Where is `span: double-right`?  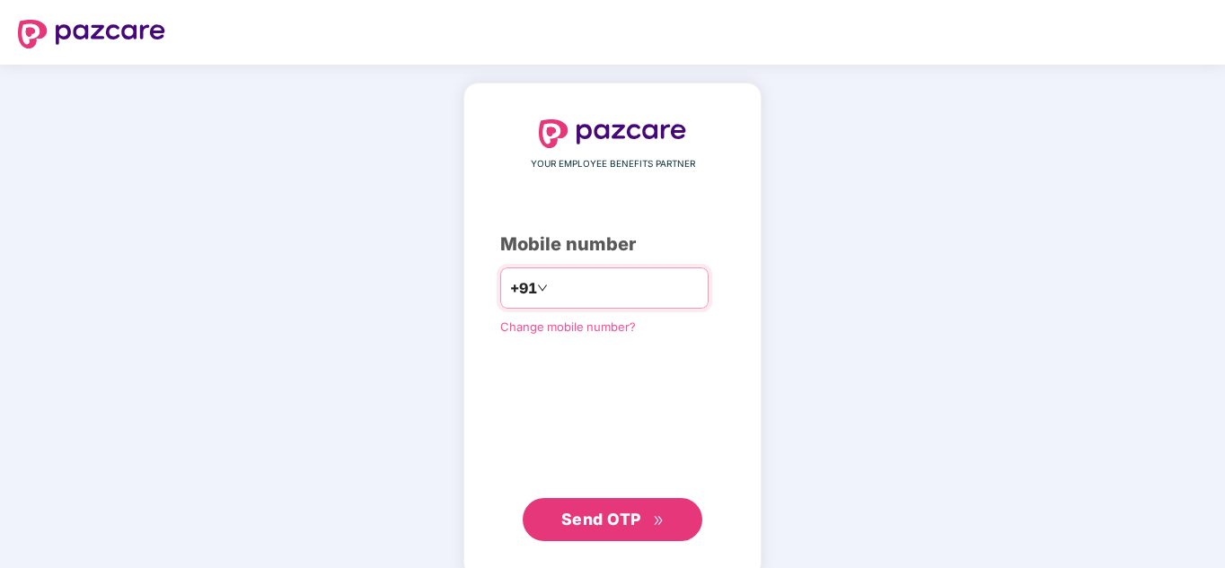
span: double-right is located at coordinates (658, 521).